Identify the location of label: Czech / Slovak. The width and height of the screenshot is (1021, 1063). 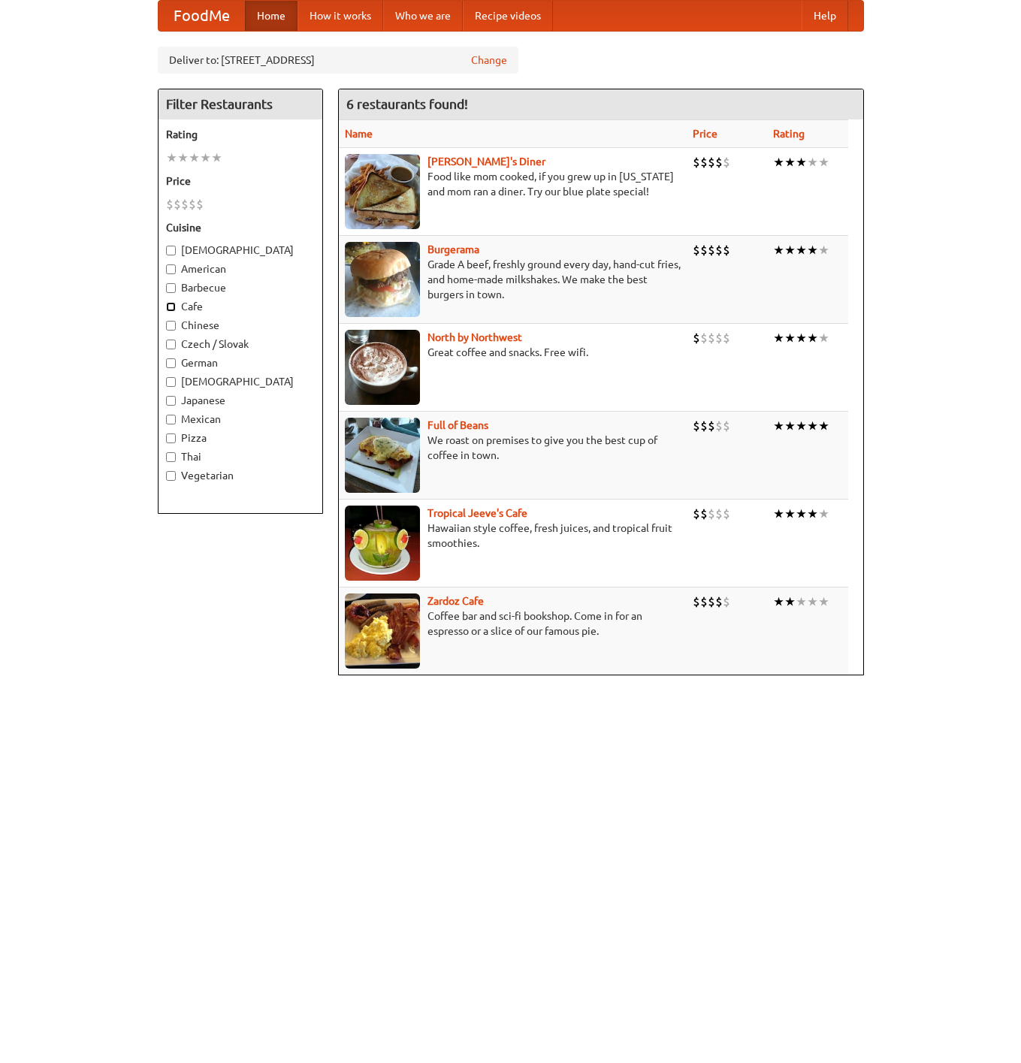
(240, 344).